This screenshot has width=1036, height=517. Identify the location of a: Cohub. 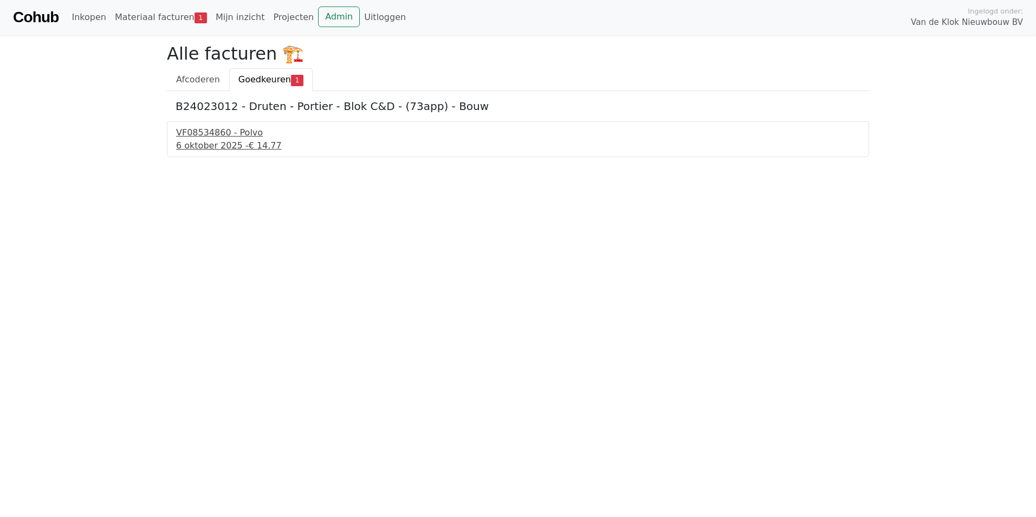
(36, 17).